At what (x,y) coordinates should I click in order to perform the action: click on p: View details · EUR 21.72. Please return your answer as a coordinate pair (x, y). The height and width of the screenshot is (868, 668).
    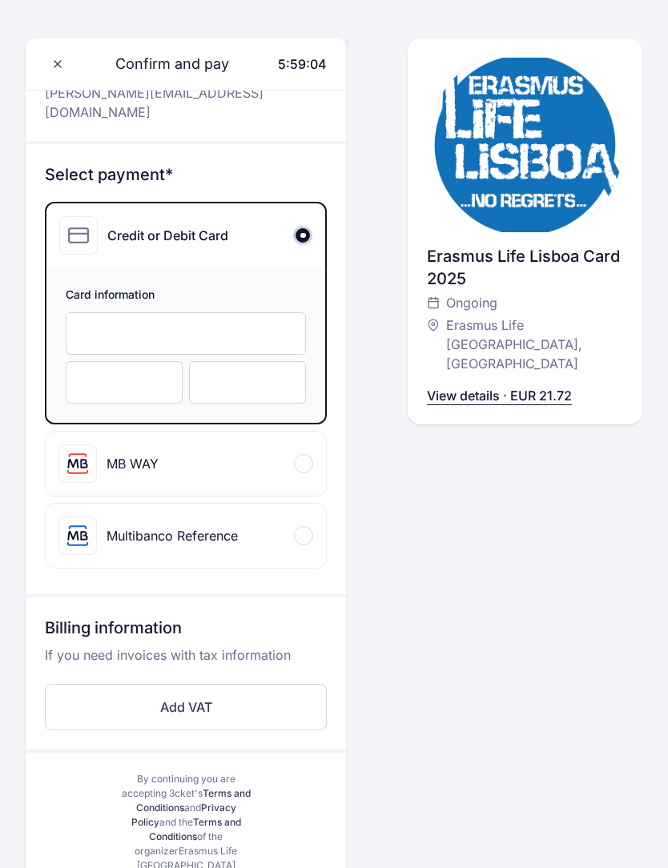
    Looking at the image, I should click on (499, 396).